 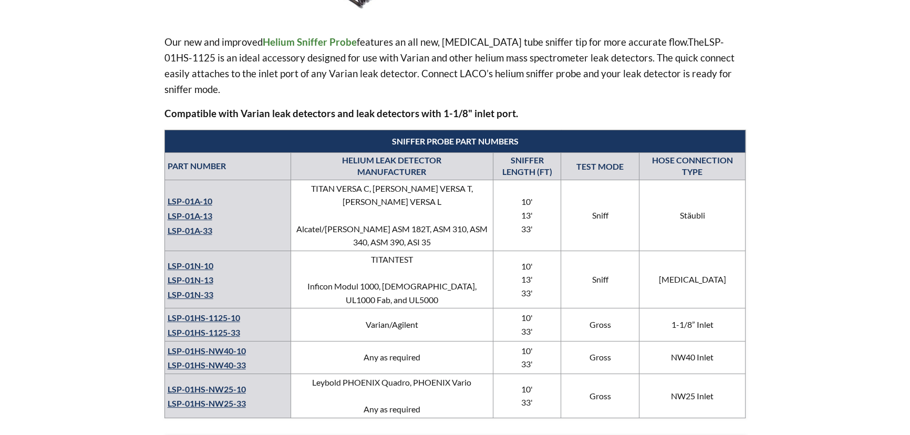 I want to click on p: Our new and improved LSP-01HS-1125 is an ideal accessory designed for use with Varian and other h..., so click(x=455, y=66).